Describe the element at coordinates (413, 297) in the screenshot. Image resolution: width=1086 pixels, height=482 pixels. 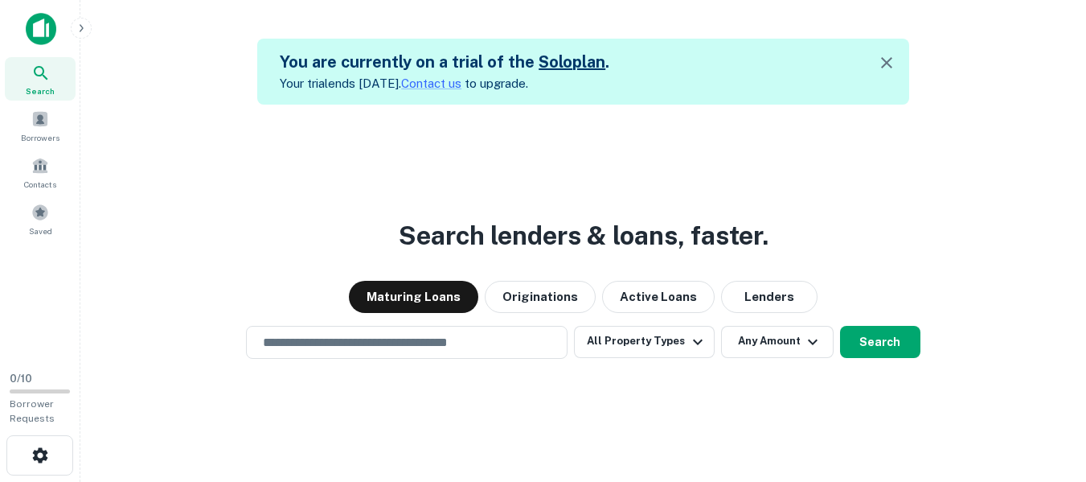
I see `button: Maturing Loans` at that location.